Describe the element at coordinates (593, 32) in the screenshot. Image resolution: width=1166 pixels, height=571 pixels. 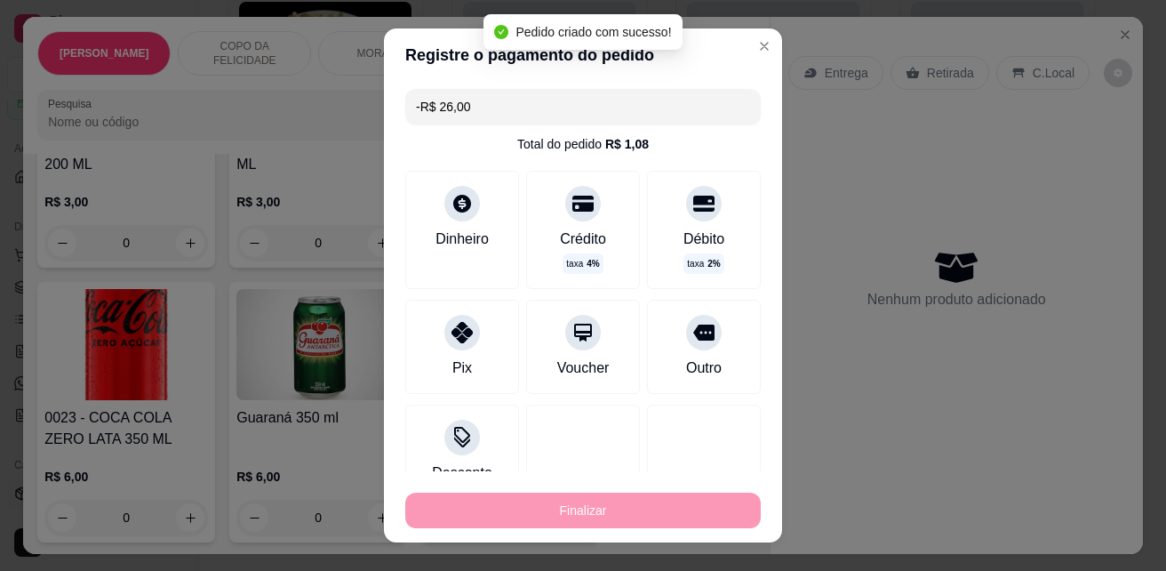
I see `span: Pedido criado com sucesso!` at that location.